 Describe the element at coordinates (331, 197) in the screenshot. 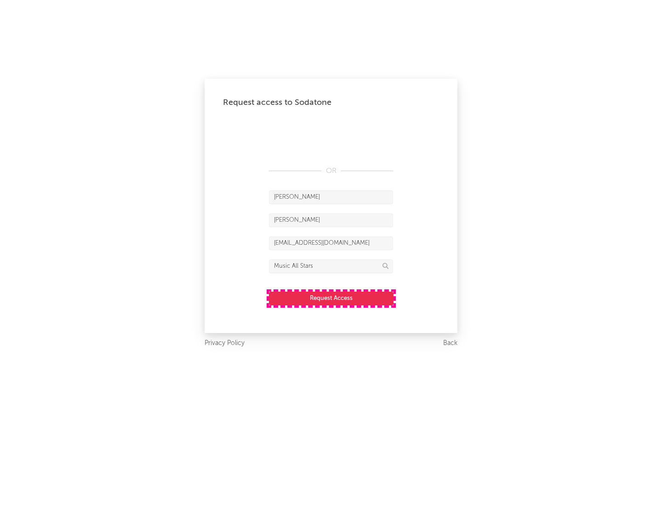

I see `input: First Name` at that location.